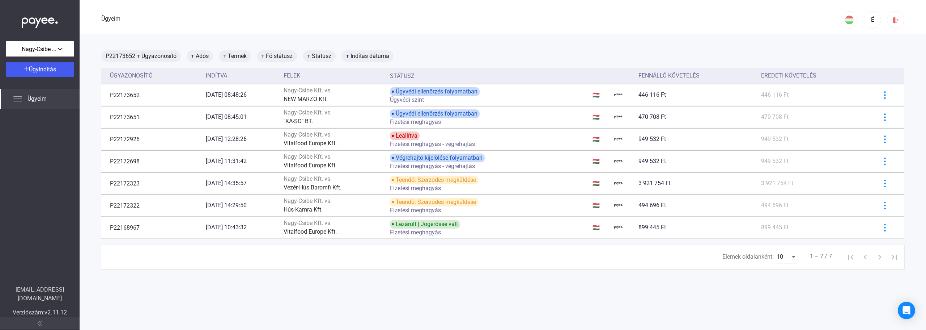 The height and width of the screenshot is (330, 926). Describe the element at coordinates (407, 100) in the screenshot. I see `font: Ügyvédi szint` at that location.